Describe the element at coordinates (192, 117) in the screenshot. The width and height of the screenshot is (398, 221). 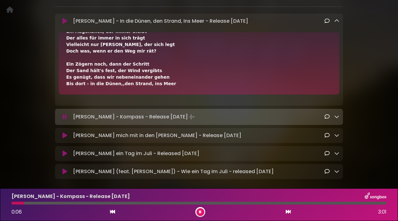
I see `img: waveform4.gif` at that location.